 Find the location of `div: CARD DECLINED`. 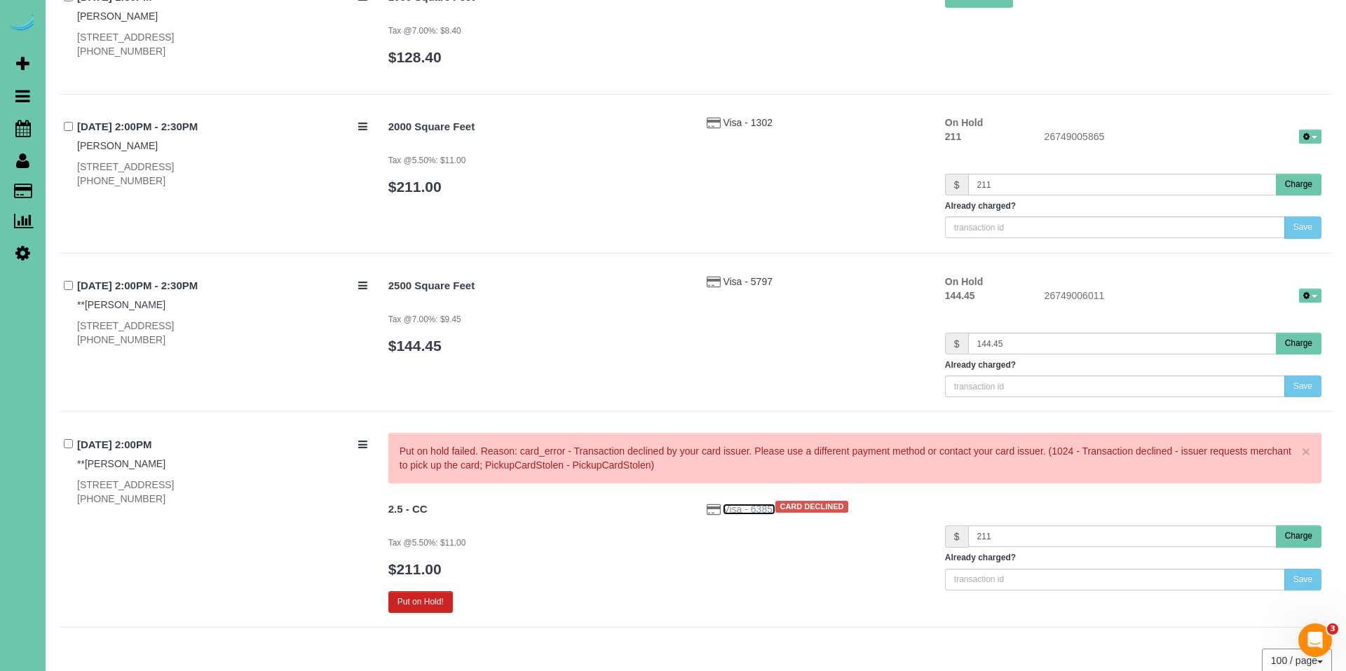

div: CARD DECLINED is located at coordinates (812, 507).